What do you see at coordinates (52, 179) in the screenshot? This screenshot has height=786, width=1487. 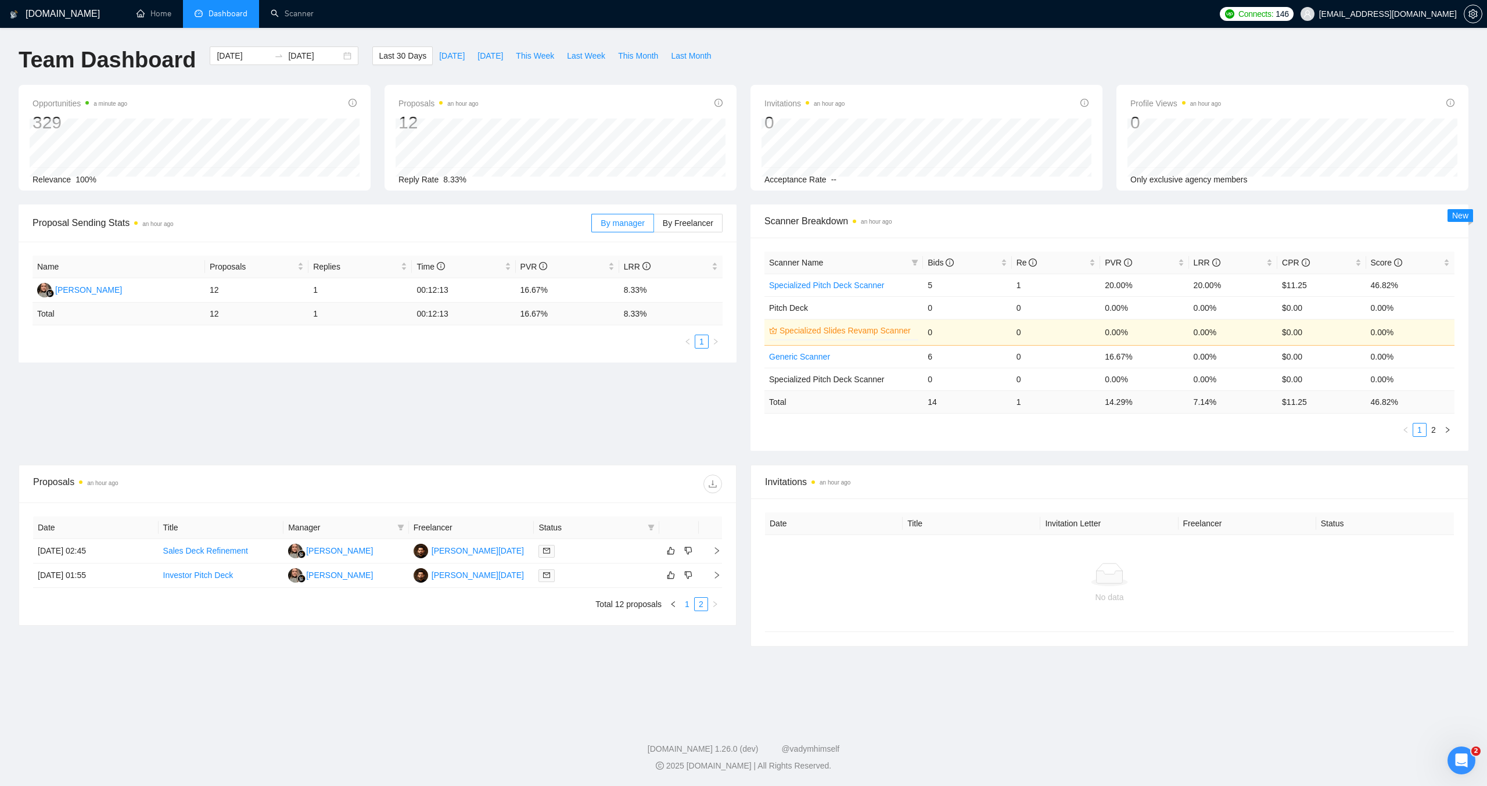 I see `span: Relevance` at bounding box center [52, 179].